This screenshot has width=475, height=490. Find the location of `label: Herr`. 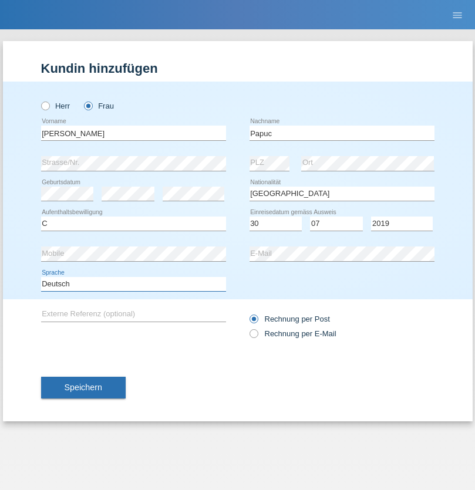

label: Herr is located at coordinates (56, 106).